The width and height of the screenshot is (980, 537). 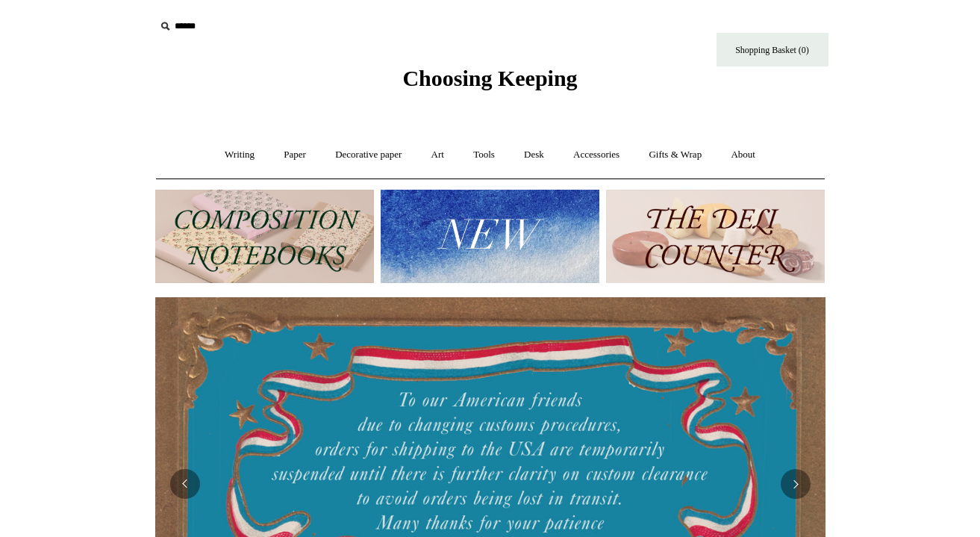 What do you see at coordinates (185, 484) in the screenshot?
I see `button: Previous` at bounding box center [185, 484].